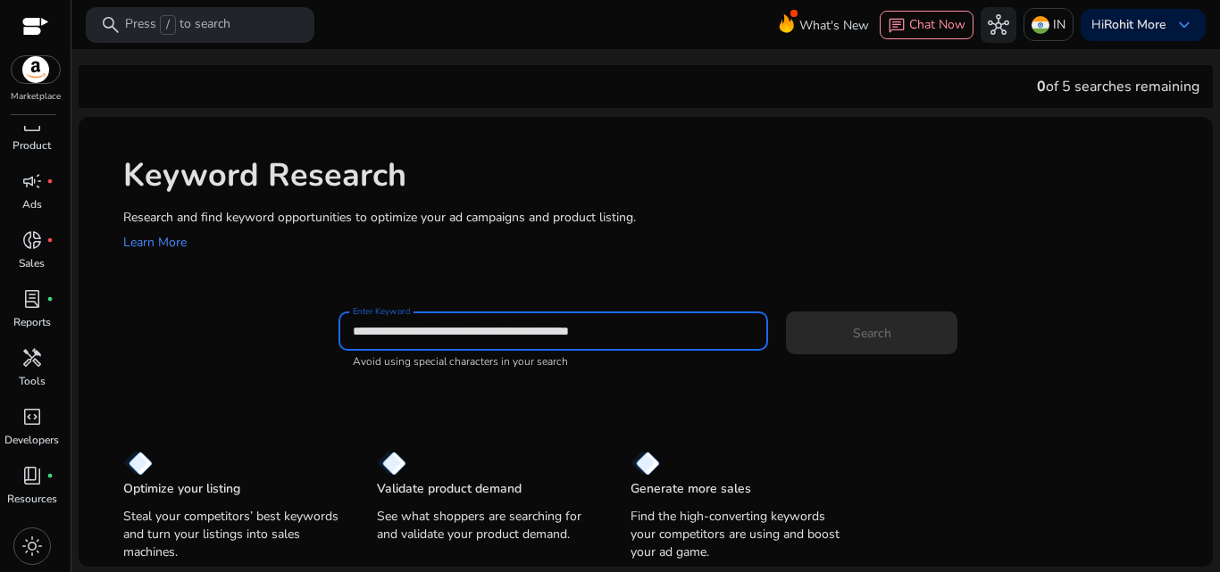  What do you see at coordinates (32, 240) in the screenshot?
I see `span: donut_small` at bounding box center [32, 240].